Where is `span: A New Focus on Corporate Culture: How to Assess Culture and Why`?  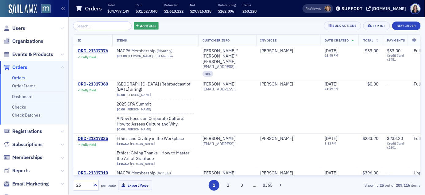 span: A New Focus on Corporate Culture: How to Assess Culture and Why is located at coordinates (155, 121).